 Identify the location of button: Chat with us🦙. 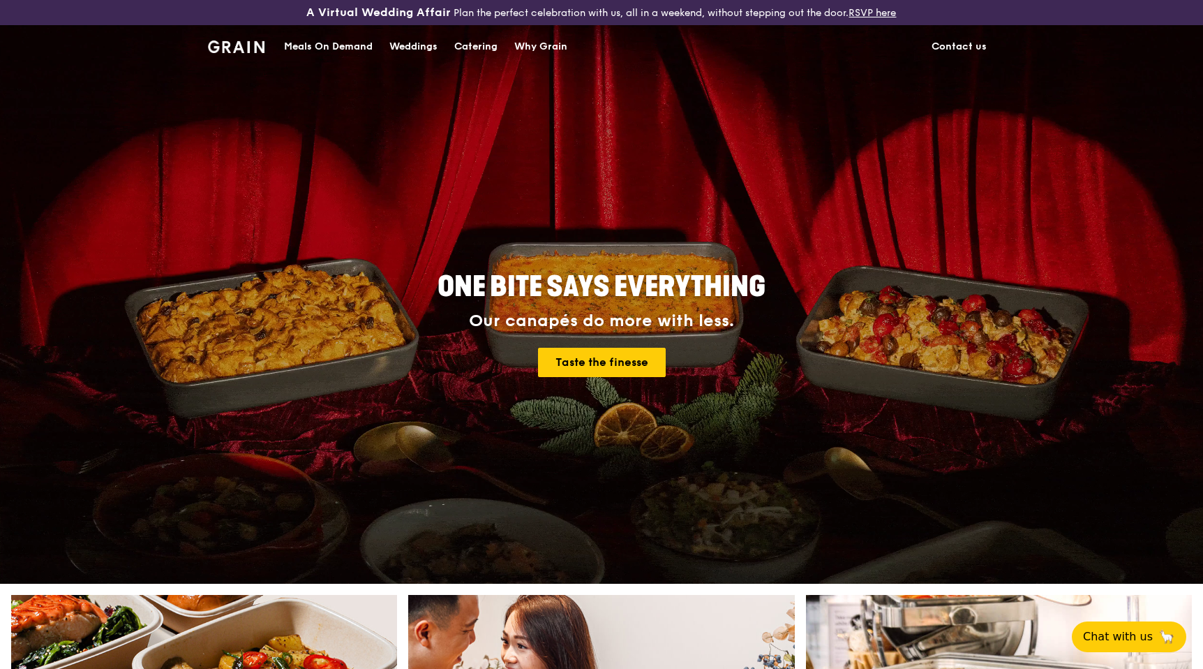
(1129, 637).